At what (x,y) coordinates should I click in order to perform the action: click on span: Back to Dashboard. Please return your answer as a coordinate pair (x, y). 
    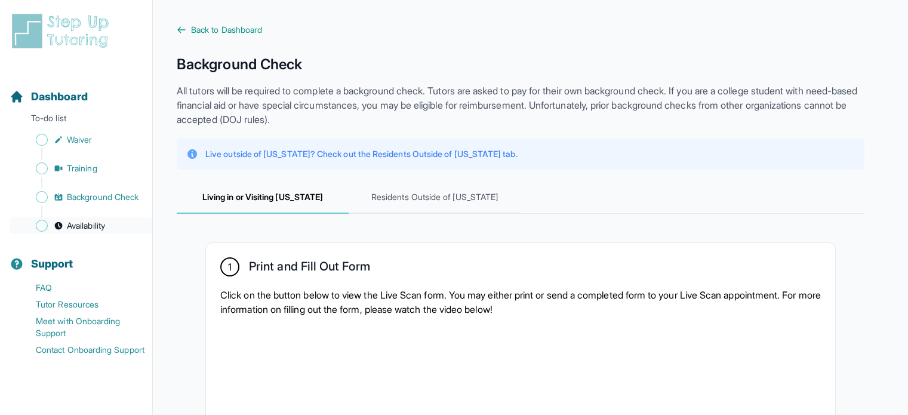
    Looking at the image, I should click on (226, 30).